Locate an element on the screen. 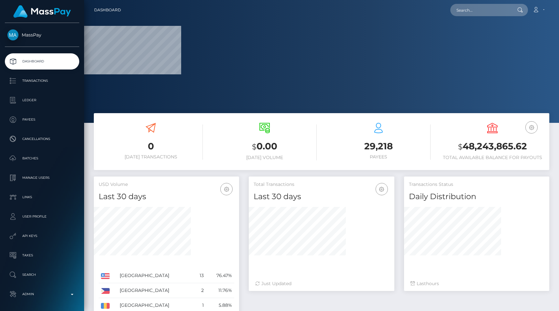 Image resolution: width=559 pixels, height=311 pixels. p: Dashboard is located at coordinates (42, 61).